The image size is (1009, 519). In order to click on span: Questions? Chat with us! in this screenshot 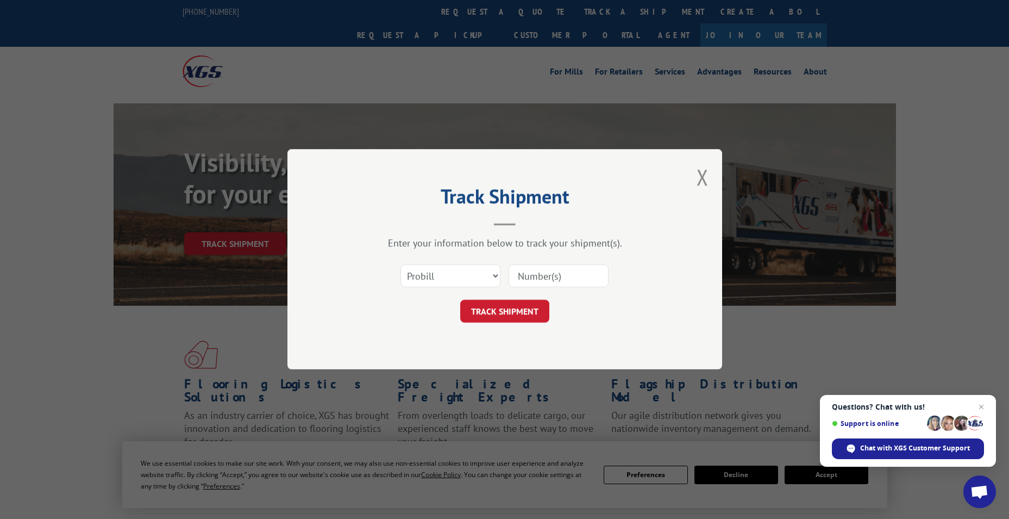, I will do `click(908, 407)`.